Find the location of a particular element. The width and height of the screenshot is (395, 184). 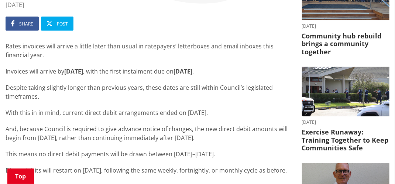

a: Post is located at coordinates (57, 24).